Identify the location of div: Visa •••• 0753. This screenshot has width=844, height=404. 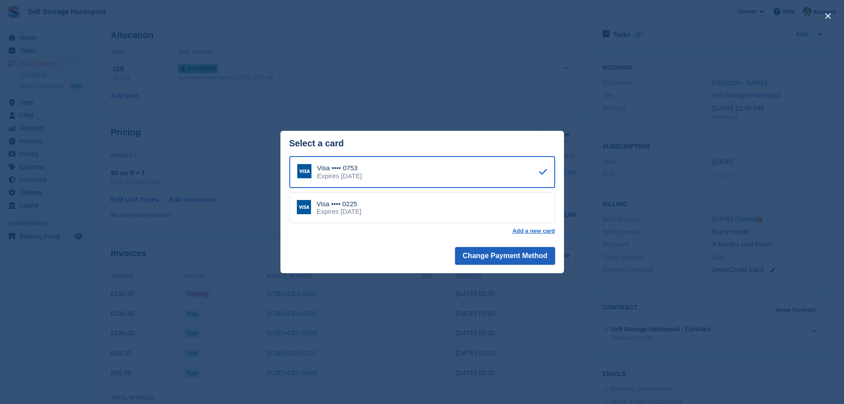
(339, 168).